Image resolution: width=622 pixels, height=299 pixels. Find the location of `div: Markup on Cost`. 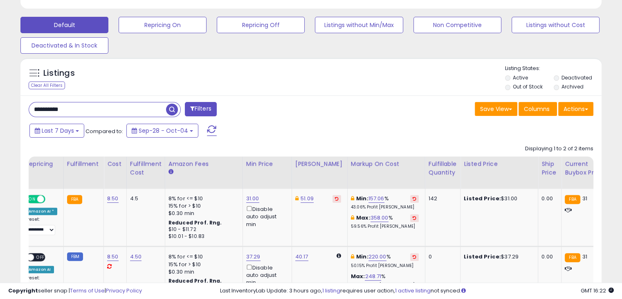

div: Markup on Cost is located at coordinates (386, 164).